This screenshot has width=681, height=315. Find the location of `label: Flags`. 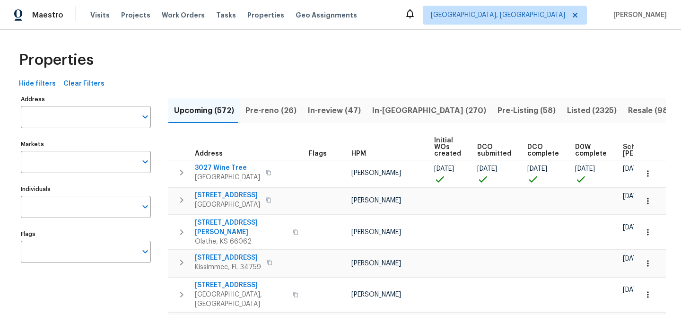

label: Flags is located at coordinates (86, 234).